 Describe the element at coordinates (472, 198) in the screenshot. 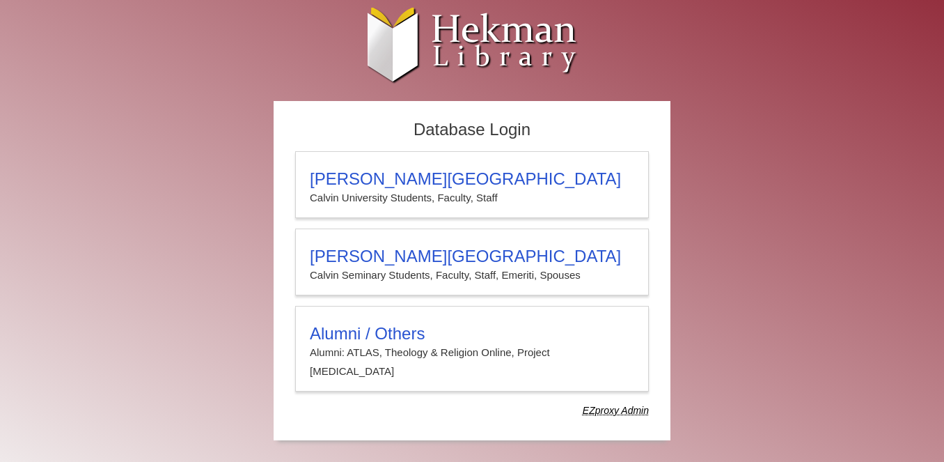

I see `p: Calvin University Students, Faculty, Staff` at that location.